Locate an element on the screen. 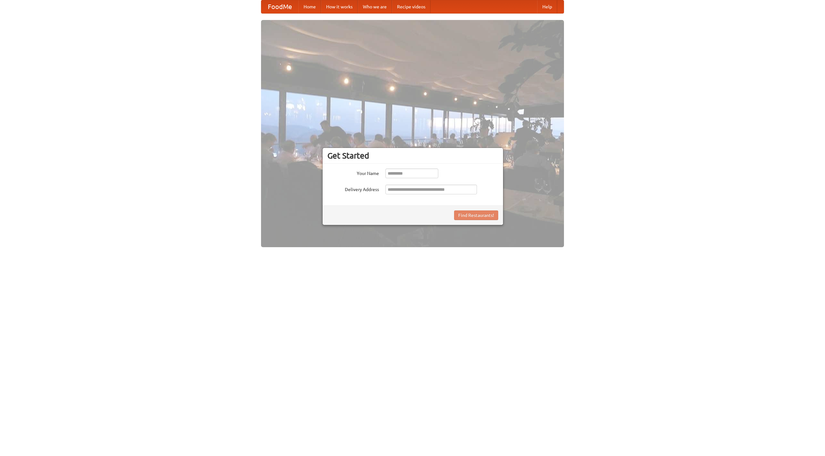 The width and height of the screenshot is (825, 456). button: Find Restaurants! is located at coordinates (476, 215).